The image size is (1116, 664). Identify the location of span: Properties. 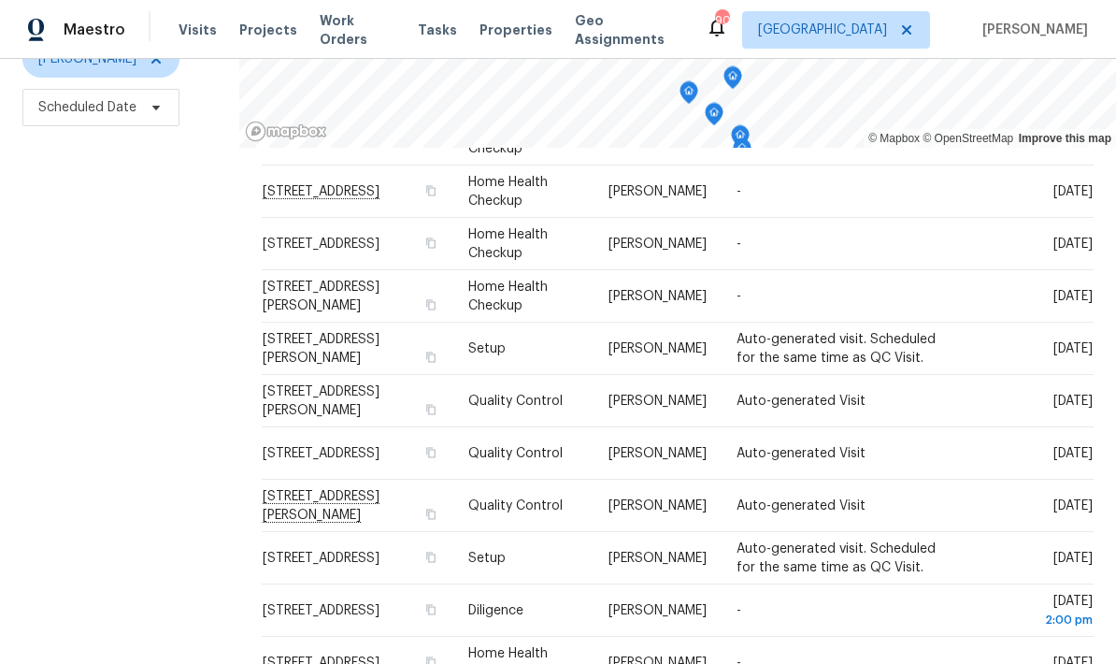
(516, 30).